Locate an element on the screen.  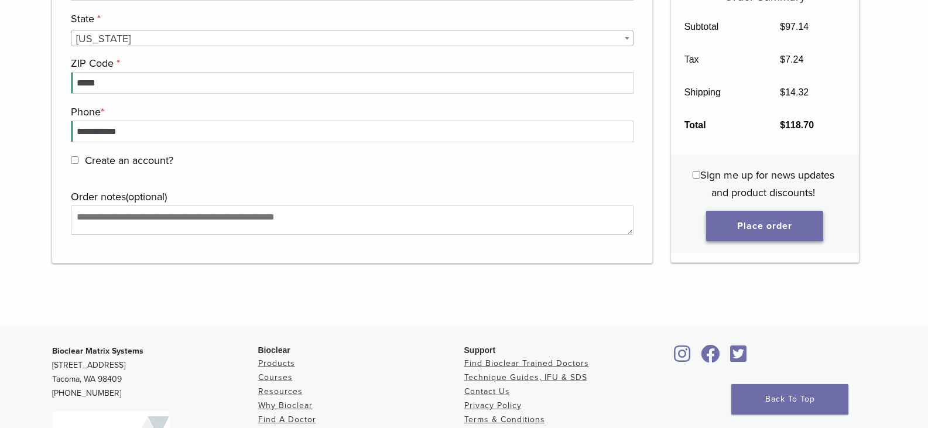
label: ZIP Code is located at coordinates (351, 63).